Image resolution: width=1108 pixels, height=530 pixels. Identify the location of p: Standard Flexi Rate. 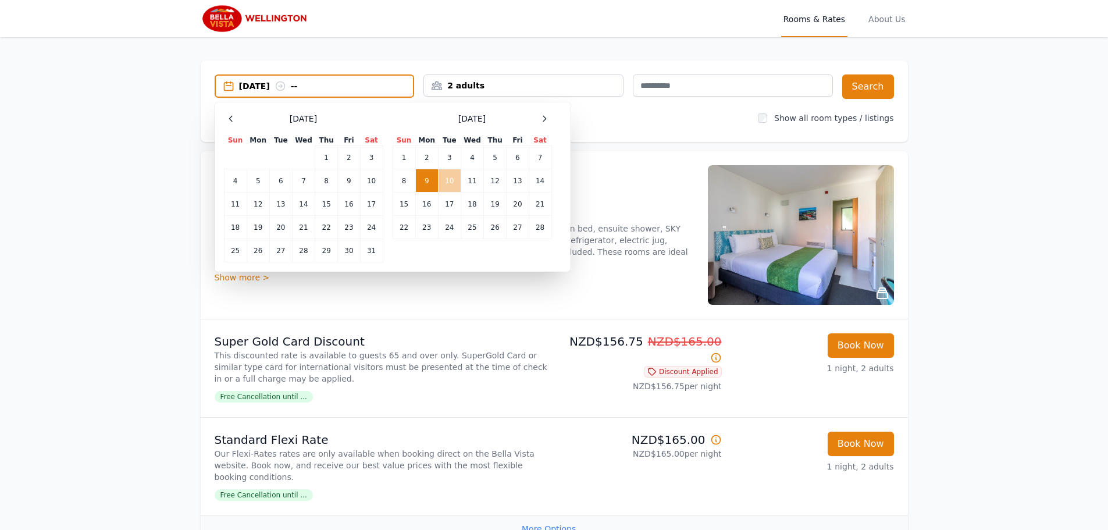
(382, 440).